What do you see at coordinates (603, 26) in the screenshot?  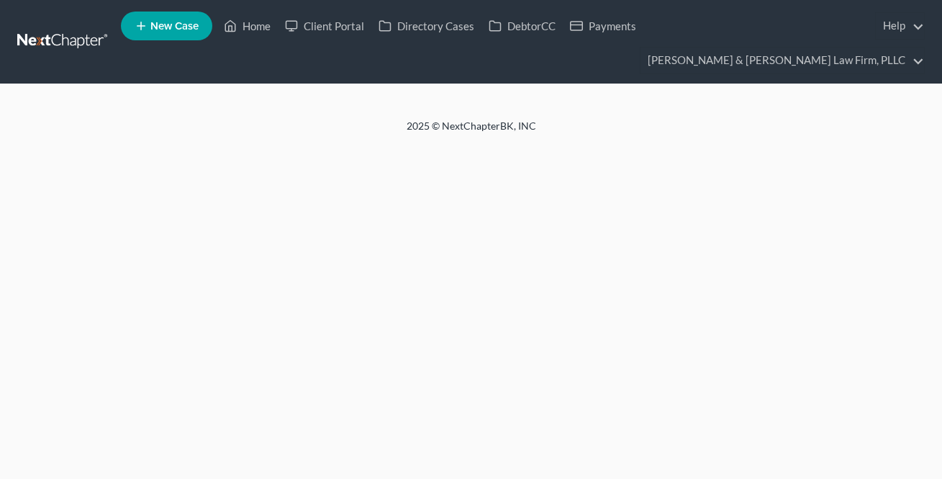 I see `a: Payments` at bounding box center [603, 26].